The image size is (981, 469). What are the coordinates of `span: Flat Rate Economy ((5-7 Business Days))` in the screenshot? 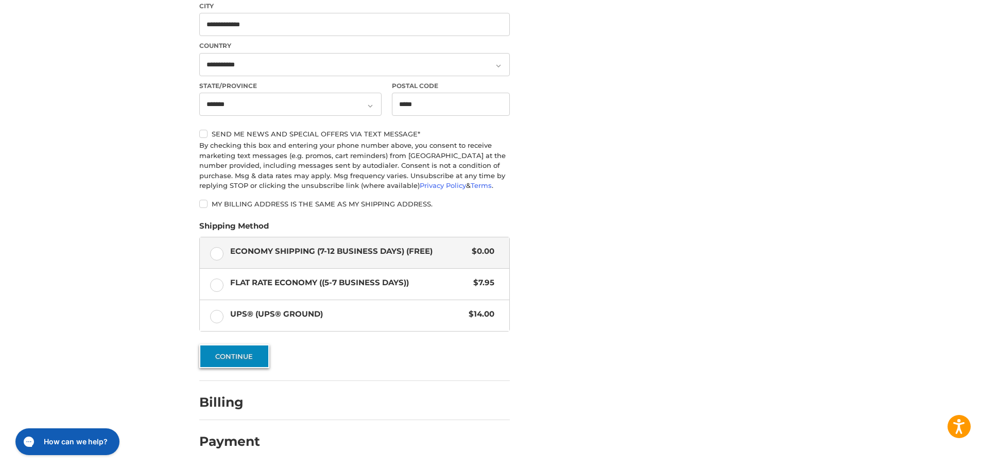 It's located at (349, 283).